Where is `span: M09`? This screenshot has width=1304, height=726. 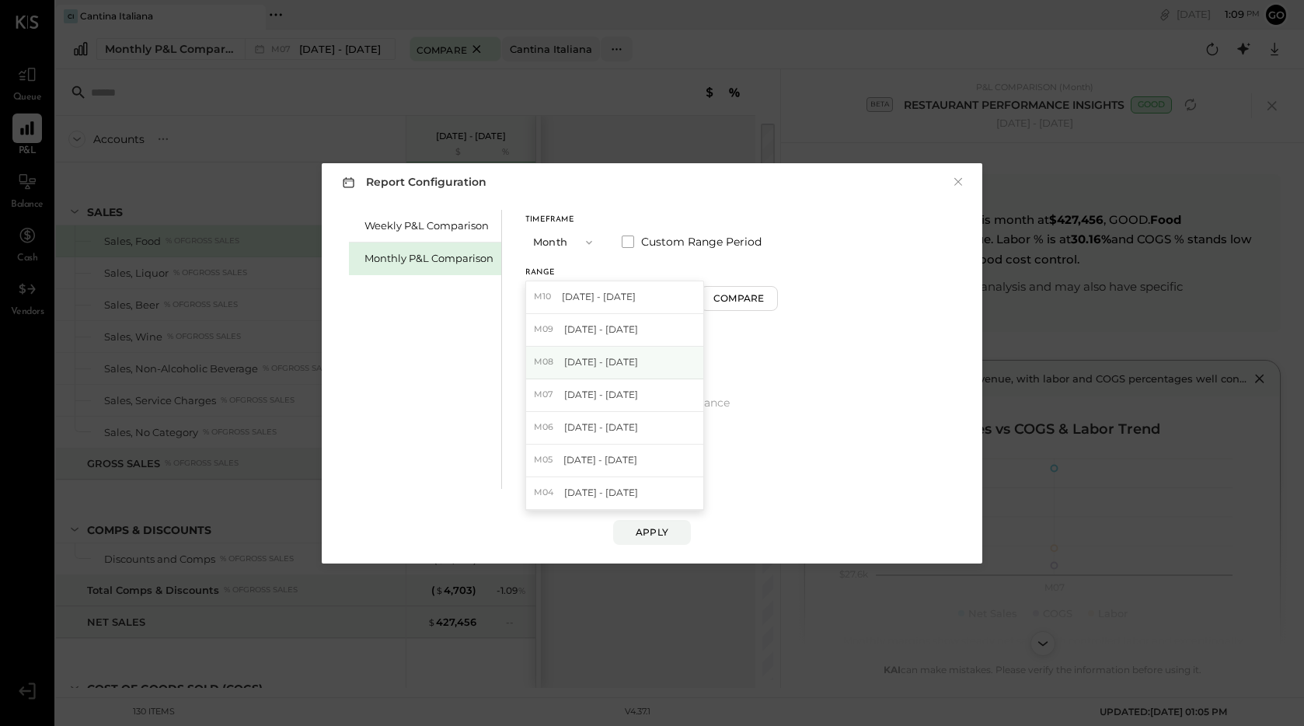
span: M09 is located at coordinates (546, 330).